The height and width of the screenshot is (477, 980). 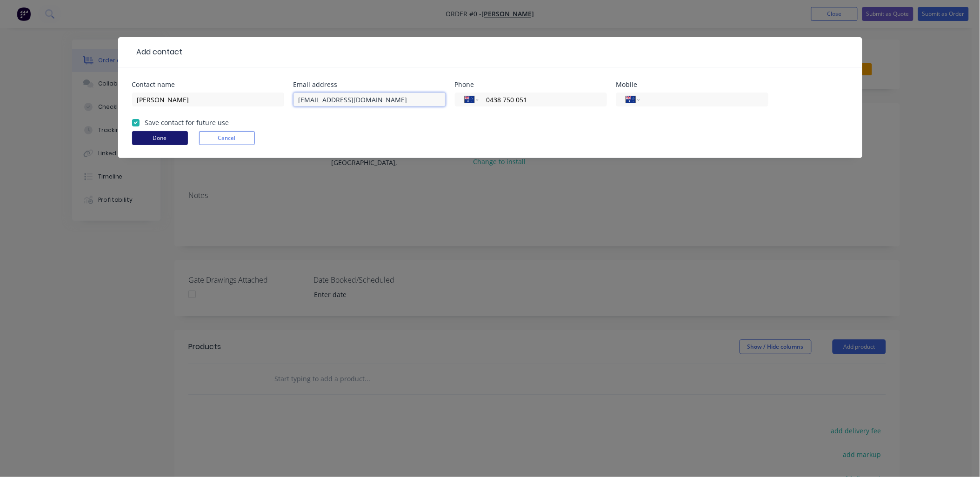 I want to click on button: Done, so click(x=160, y=138).